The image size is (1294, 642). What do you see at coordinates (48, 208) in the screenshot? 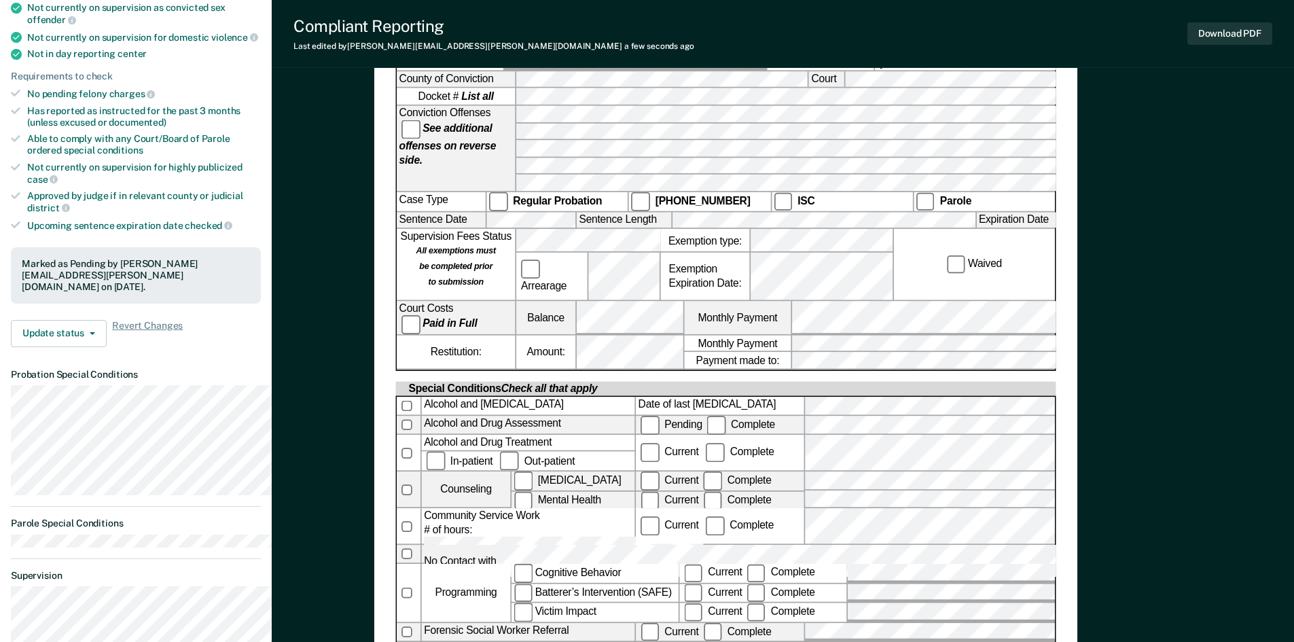
I see `span: district` at bounding box center [48, 208].